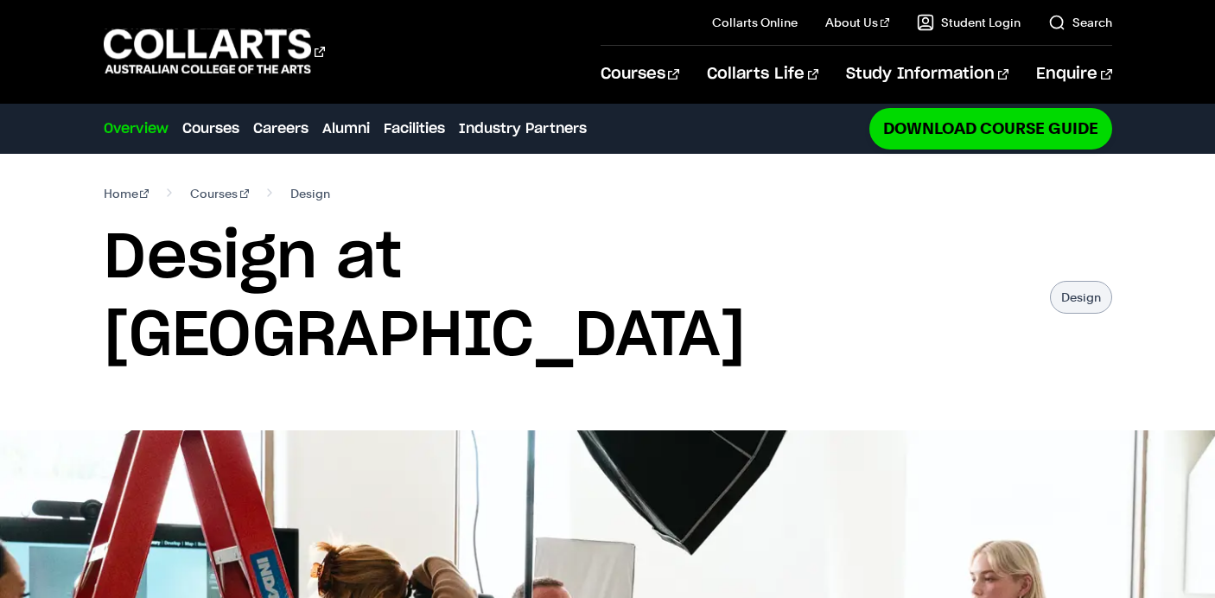 The image size is (1215, 598). I want to click on p: Design, so click(1081, 297).